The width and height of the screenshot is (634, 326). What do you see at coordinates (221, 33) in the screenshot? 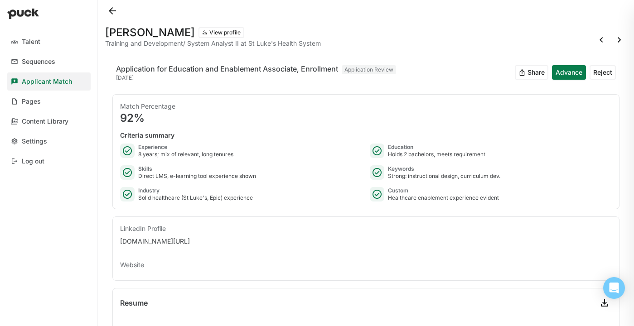
I see `button: View profile` at bounding box center [221, 33].